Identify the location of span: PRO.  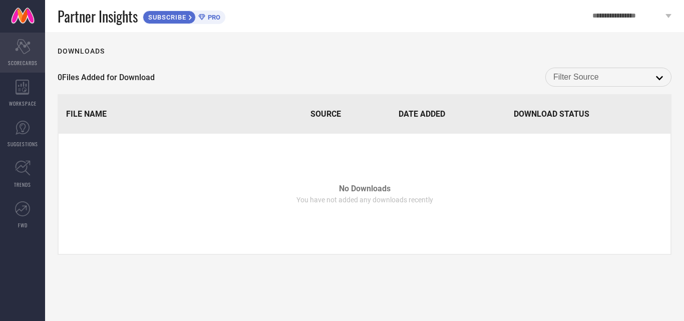
(213, 17).